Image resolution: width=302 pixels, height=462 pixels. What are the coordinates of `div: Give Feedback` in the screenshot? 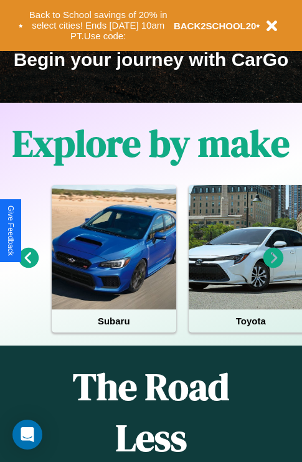 It's located at (11, 230).